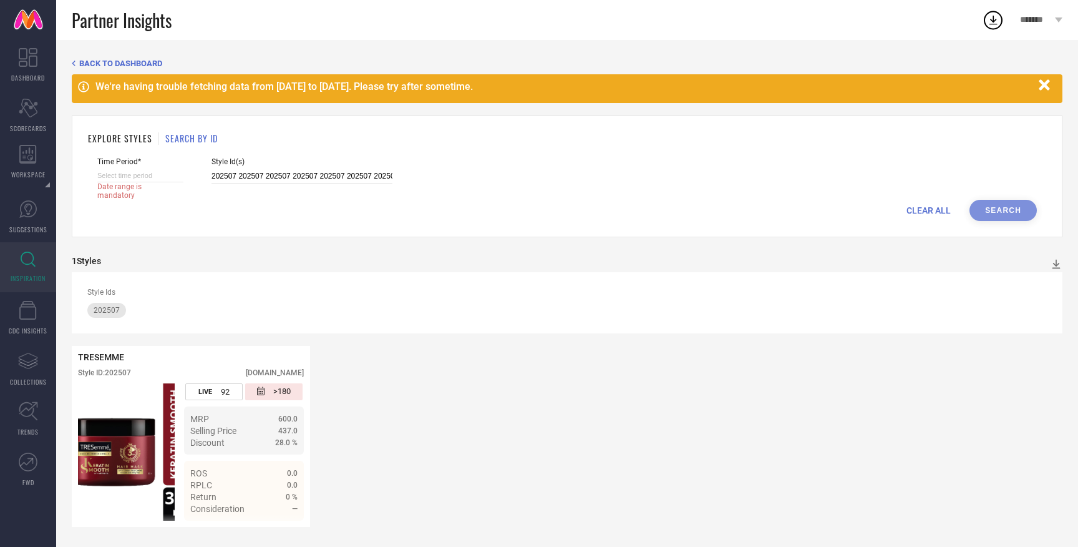  I want to click on span: 92, so click(225, 391).